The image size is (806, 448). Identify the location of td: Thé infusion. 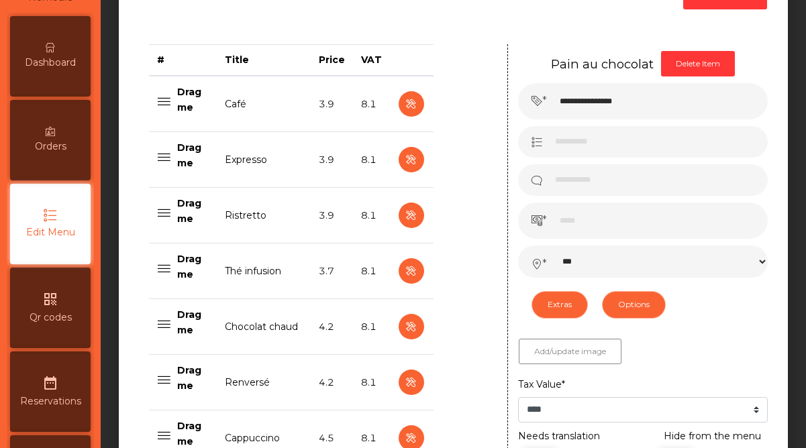
(264, 271).